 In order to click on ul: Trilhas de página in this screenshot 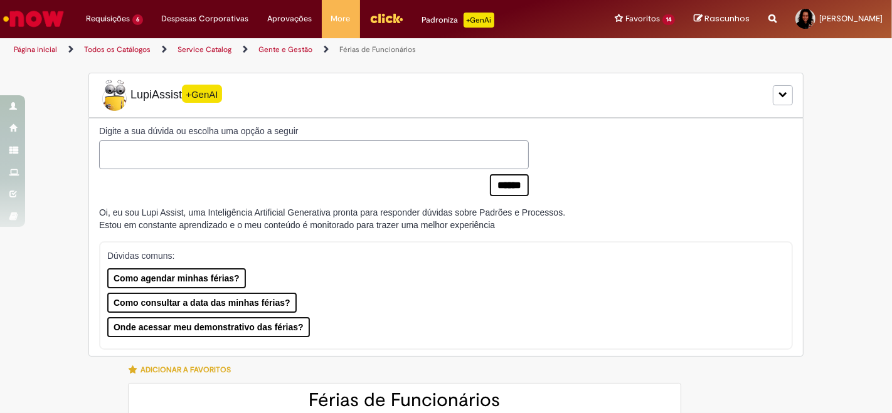, I will do `click(297, 50)`.